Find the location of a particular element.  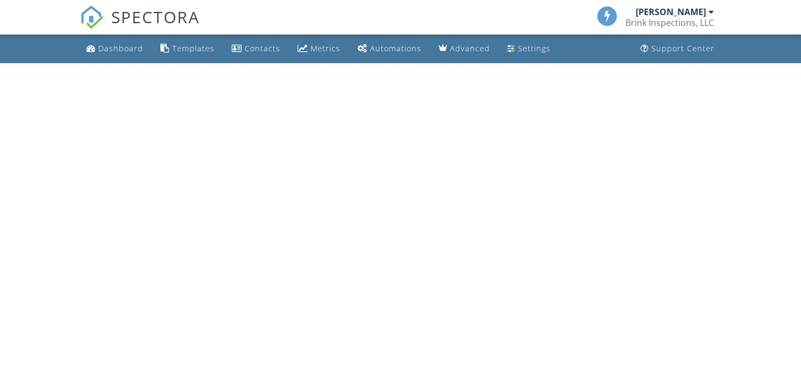

div: Metrics is located at coordinates (325, 48).